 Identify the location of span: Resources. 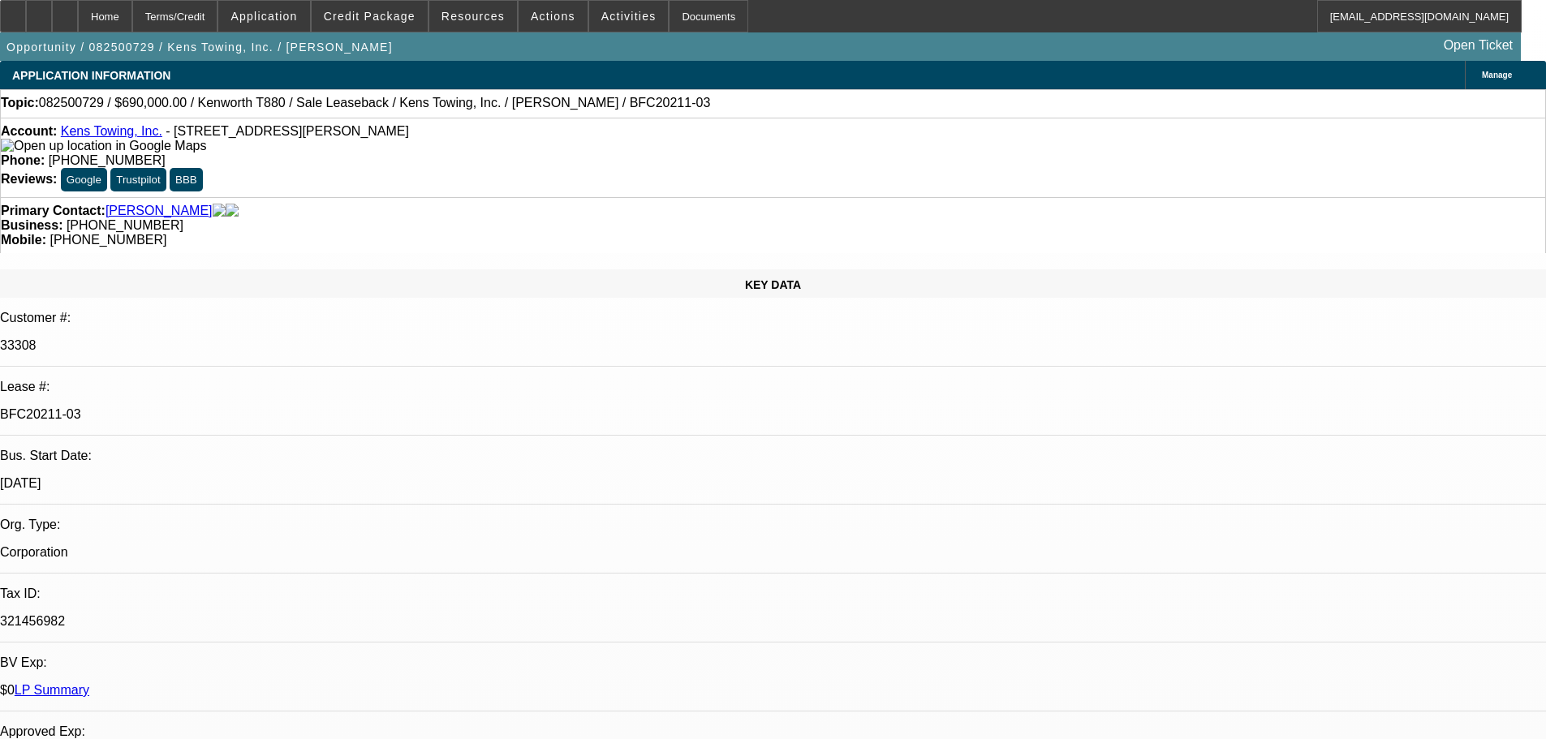
(473, 16).